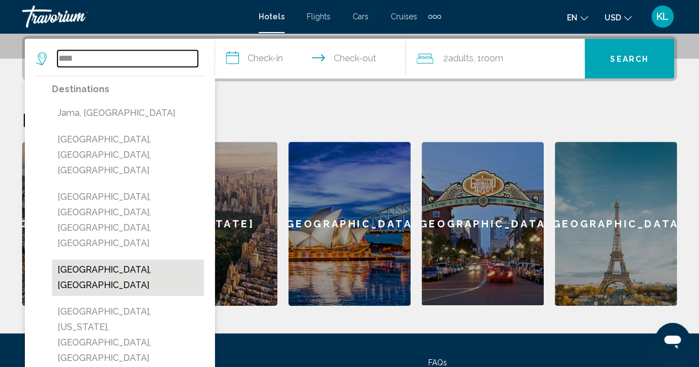 This screenshot has width=699, height=367. Describe the element at coordinates (461, 58) in the screenshot. I see `span: Adults` at that location.